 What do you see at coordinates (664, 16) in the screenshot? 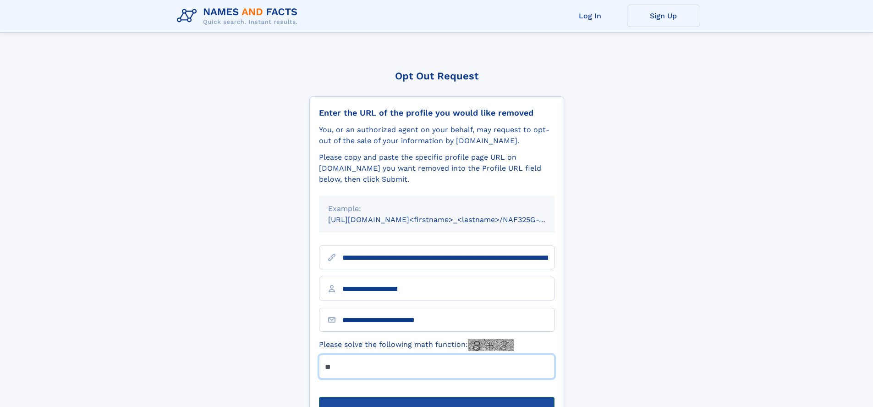
I see `a: Sign Up` at bounding box center [664, 16].